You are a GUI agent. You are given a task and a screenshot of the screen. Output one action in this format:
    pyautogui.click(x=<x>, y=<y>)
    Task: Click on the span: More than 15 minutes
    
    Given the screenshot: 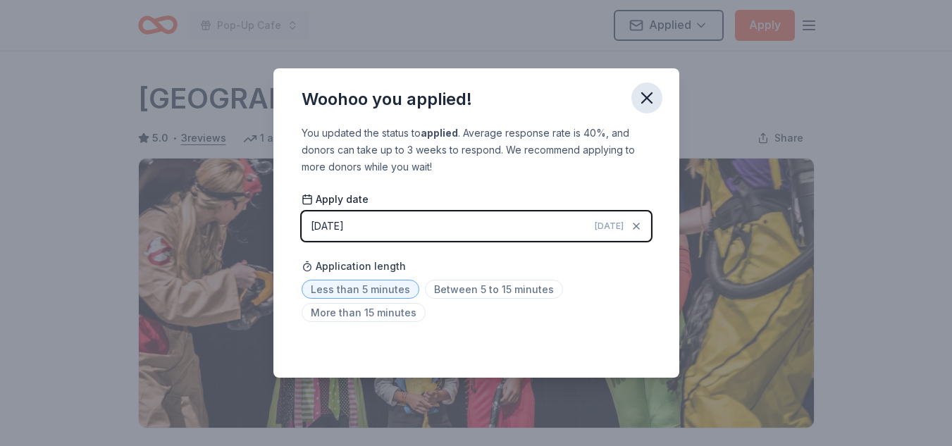 What is the action you would take?
    pyautogui.click(x=364, y=312)
    